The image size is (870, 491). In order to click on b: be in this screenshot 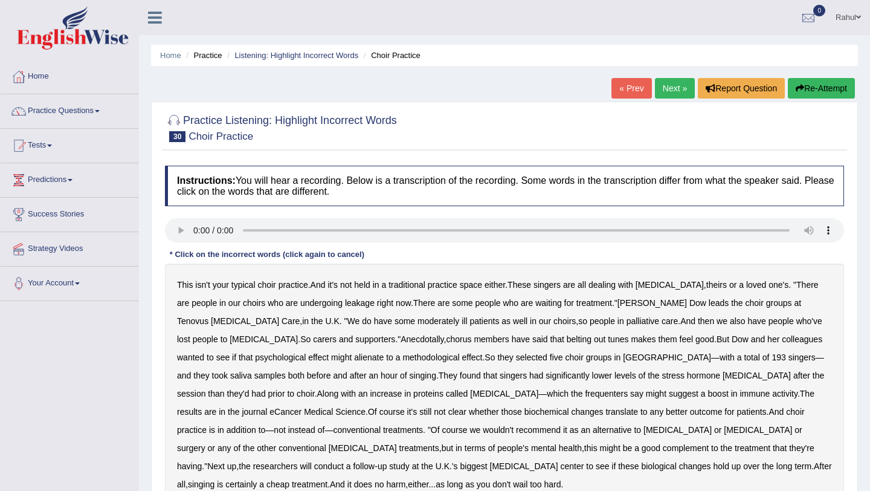, I will do `click(628, 448)`.